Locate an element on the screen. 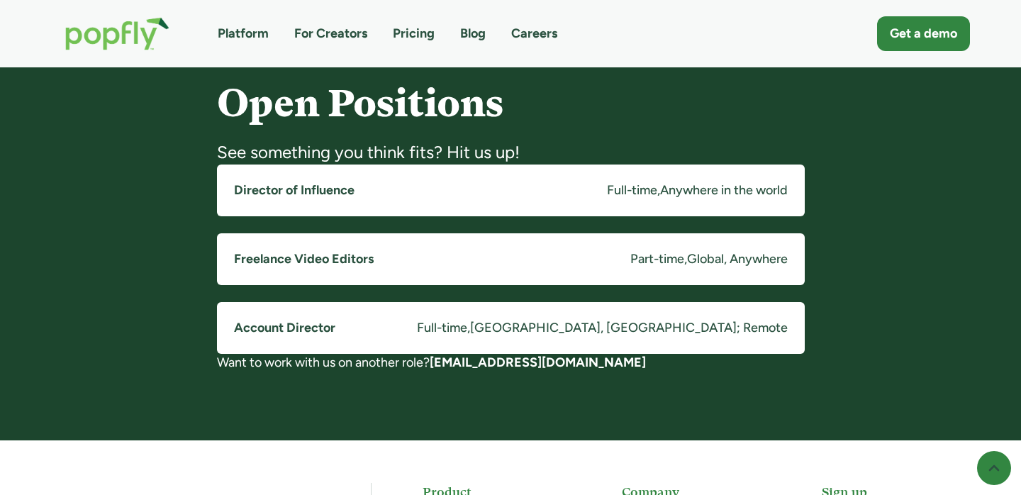  a: Pricing is located at coordinates (414, 33).